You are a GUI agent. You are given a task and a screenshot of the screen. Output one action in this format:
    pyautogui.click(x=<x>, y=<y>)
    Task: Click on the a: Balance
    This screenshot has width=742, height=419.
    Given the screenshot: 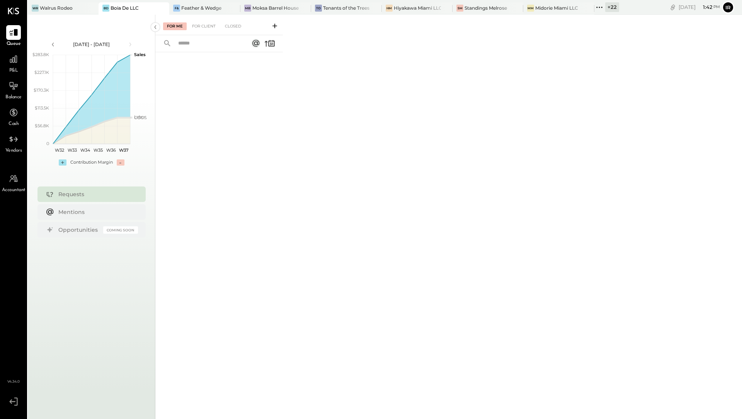 What is the action you would take?
    pyautogui.click(x=14, y=90)
    